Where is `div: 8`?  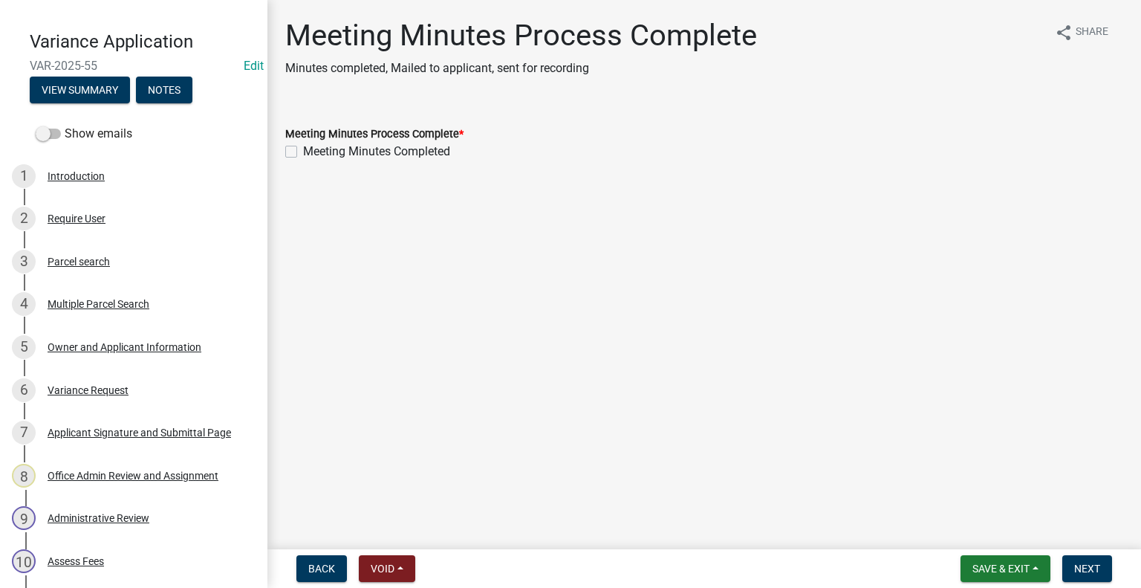 div: 8 is located at coordinates (24, 476).